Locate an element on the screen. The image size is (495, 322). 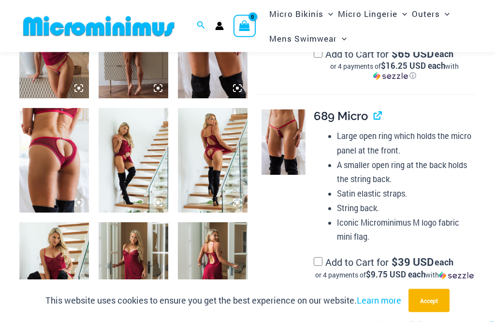
p: This website uses cookies to ensure you get the best experience on our website. is located at coordinates (223, 300).